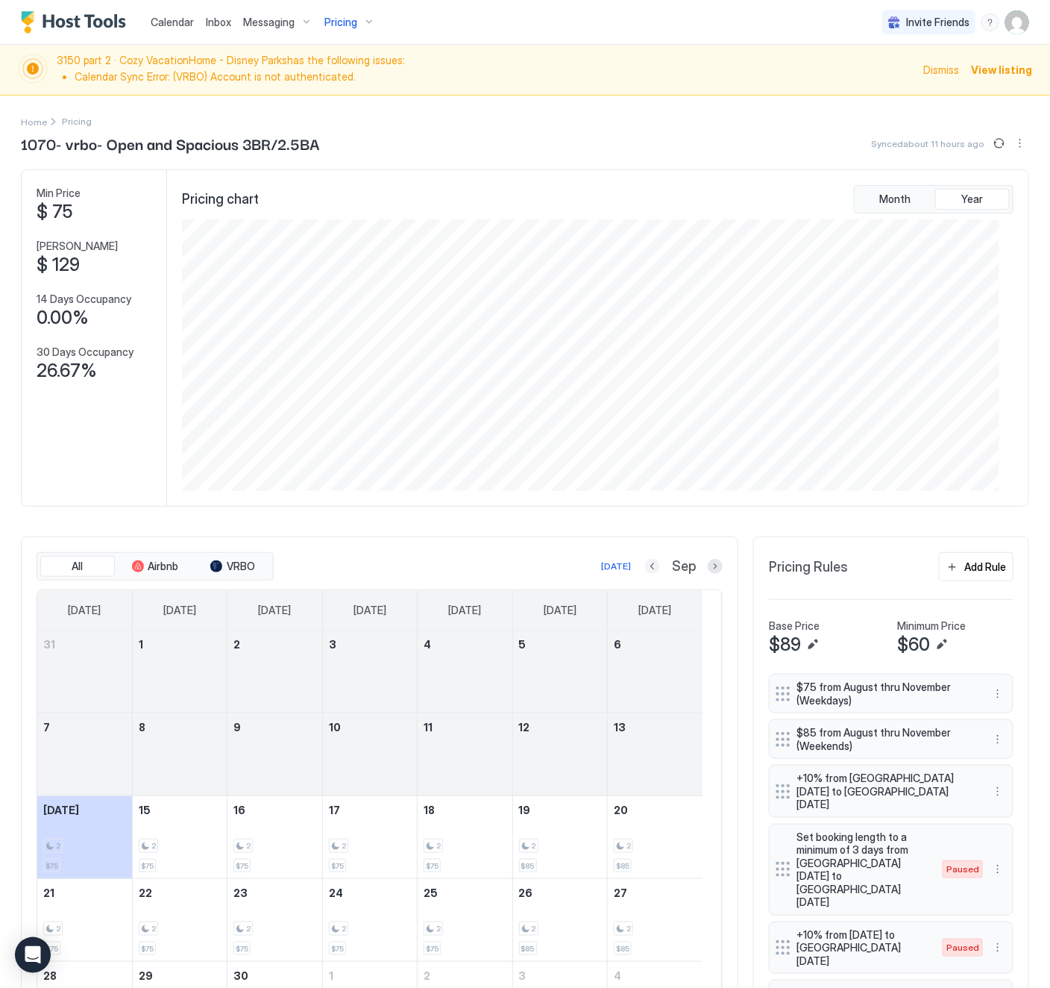 This screenshot has width=1050, height=988. Describe the element at coordinates (655, 809) in the screenshot. I see `a: September 20, 2025` at that location.